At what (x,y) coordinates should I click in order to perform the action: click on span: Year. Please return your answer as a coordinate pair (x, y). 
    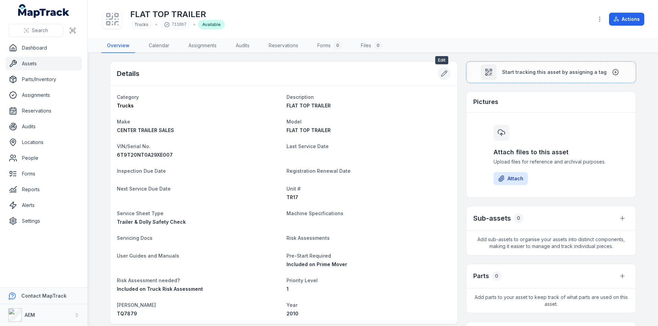
    Looking at the image, I should click on (292, 305).